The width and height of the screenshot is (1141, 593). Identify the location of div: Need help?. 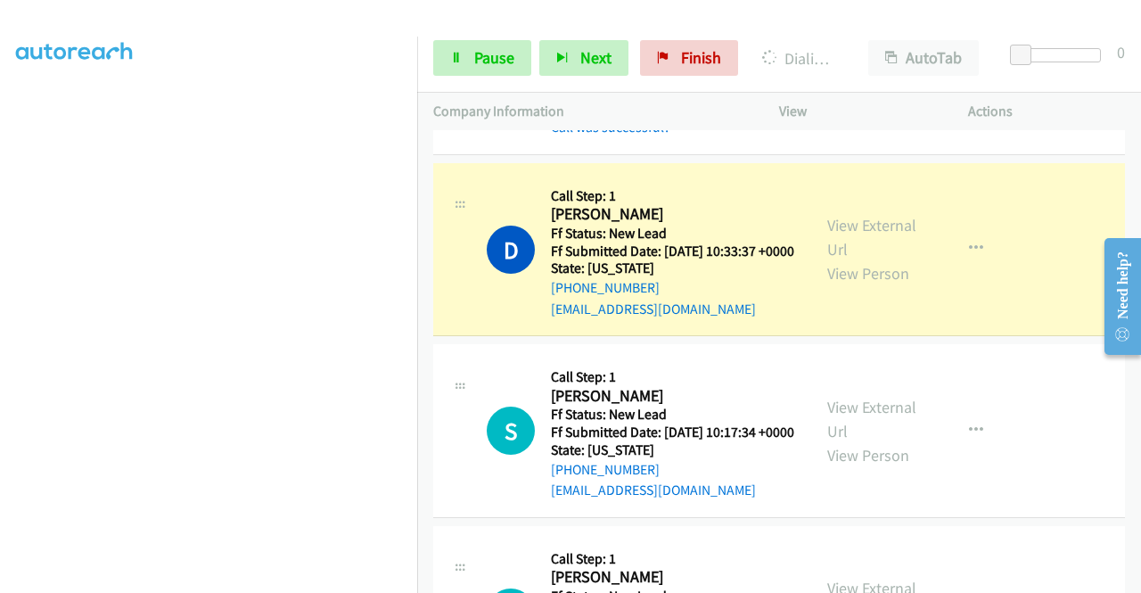
(32, 60).